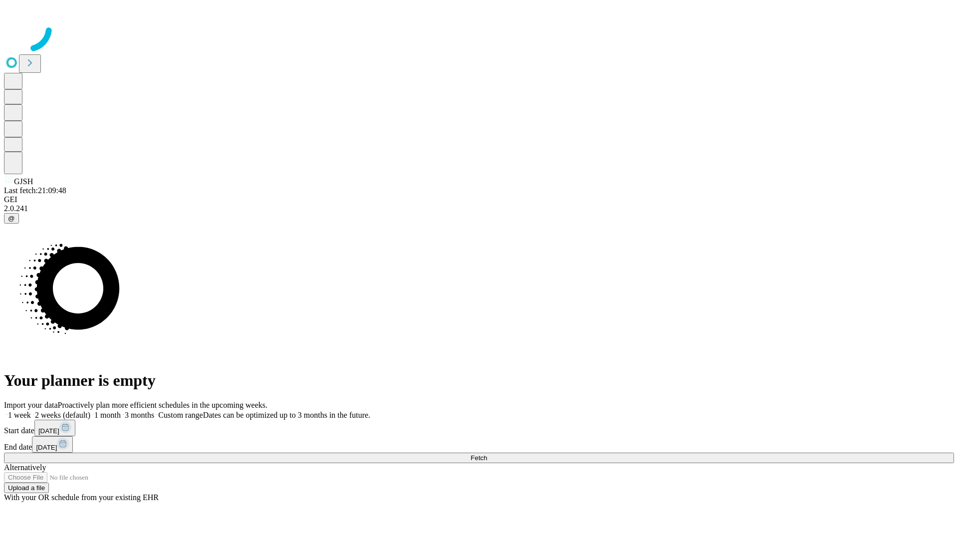 This screenshot has height=539, width=958. I want to click on div: 2.0.241, so click(479, 209).